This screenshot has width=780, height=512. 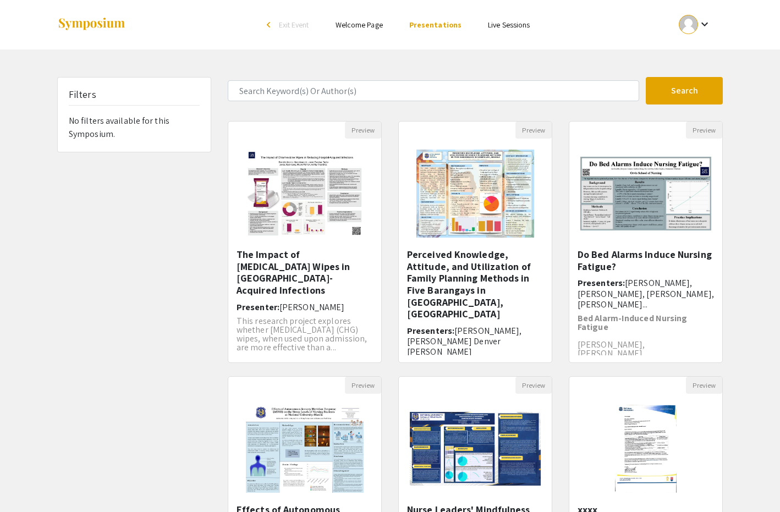 I want to click on a: Live Sessions, so click(x=509, y=25).